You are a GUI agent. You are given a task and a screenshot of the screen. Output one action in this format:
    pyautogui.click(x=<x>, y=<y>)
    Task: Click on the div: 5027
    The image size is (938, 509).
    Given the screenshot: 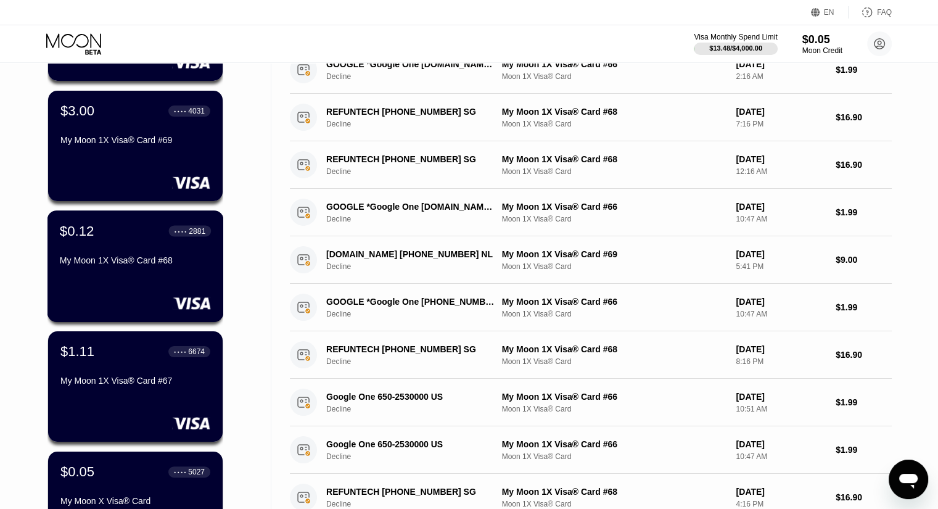 What is the action you would take?
    pyautogui.click(x=196, y=472)
    